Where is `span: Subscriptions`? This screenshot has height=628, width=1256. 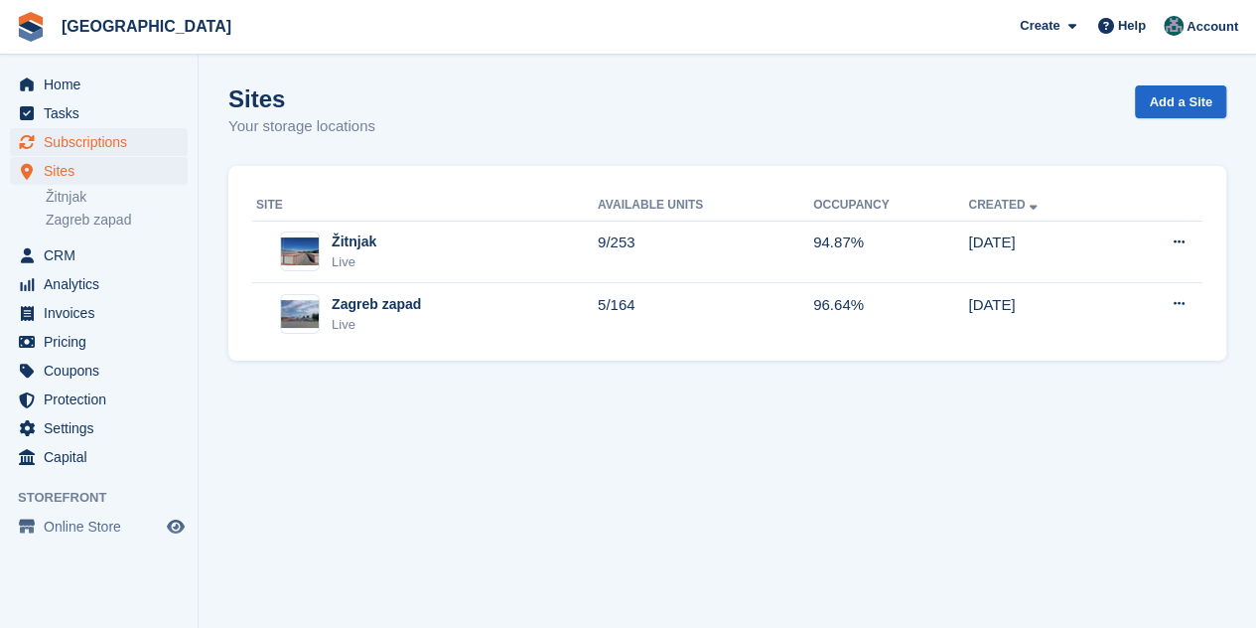
span: Subscriptions is located at coordinates (103, 142).